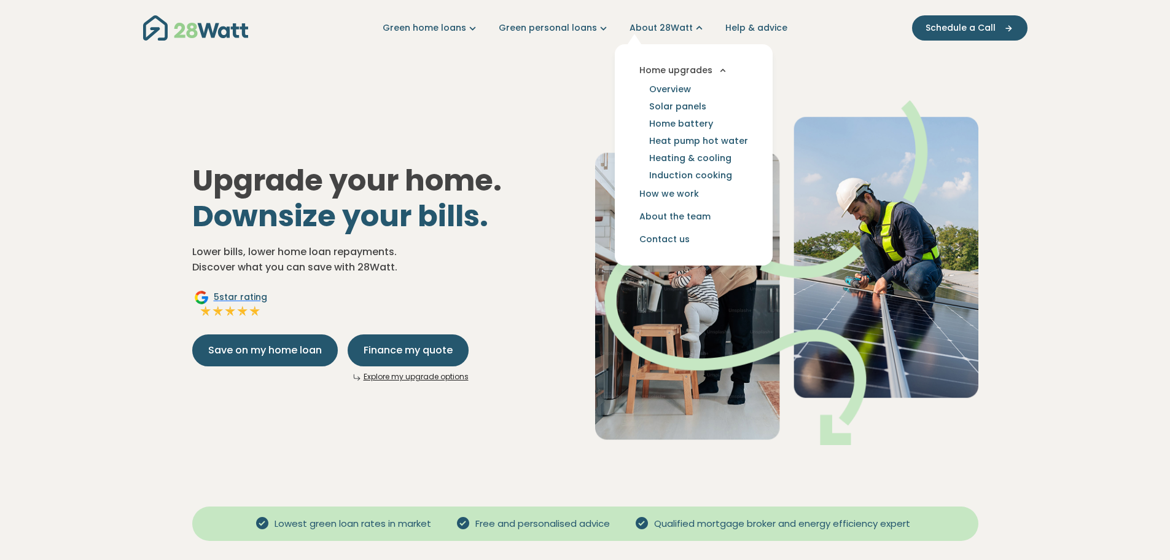 The width and height of the screenshot is (1170, 560). Describe the element at coordinates (353, 523) in the screenshot. I see `span: Lowest green loan rates in market` at that location.